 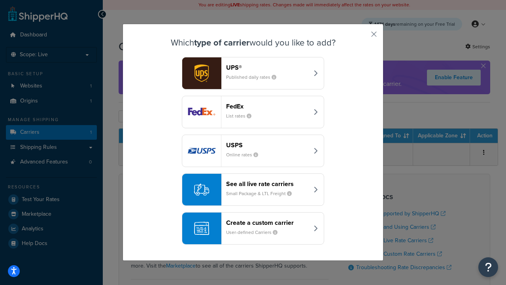 What do you see at coordinates (267, 222) in the screenshot?
I see `header: Create a custom carrier` at bounding box center [267, 222].